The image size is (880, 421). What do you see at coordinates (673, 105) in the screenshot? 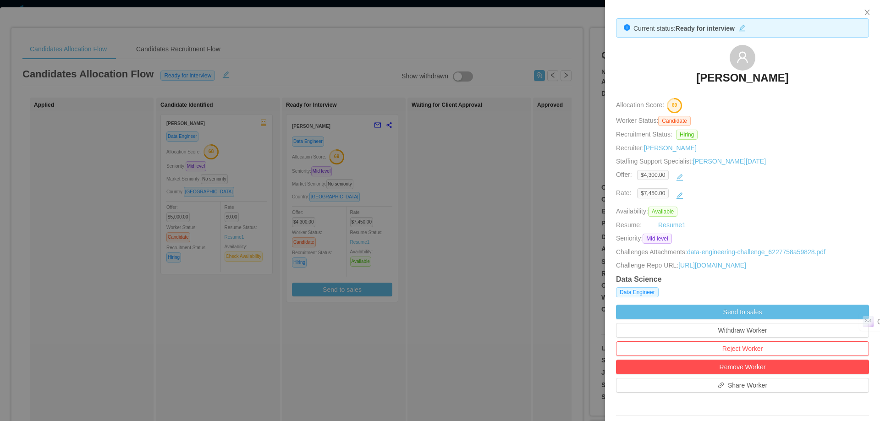
I see `button: 69` at bounding box center [673, 105].